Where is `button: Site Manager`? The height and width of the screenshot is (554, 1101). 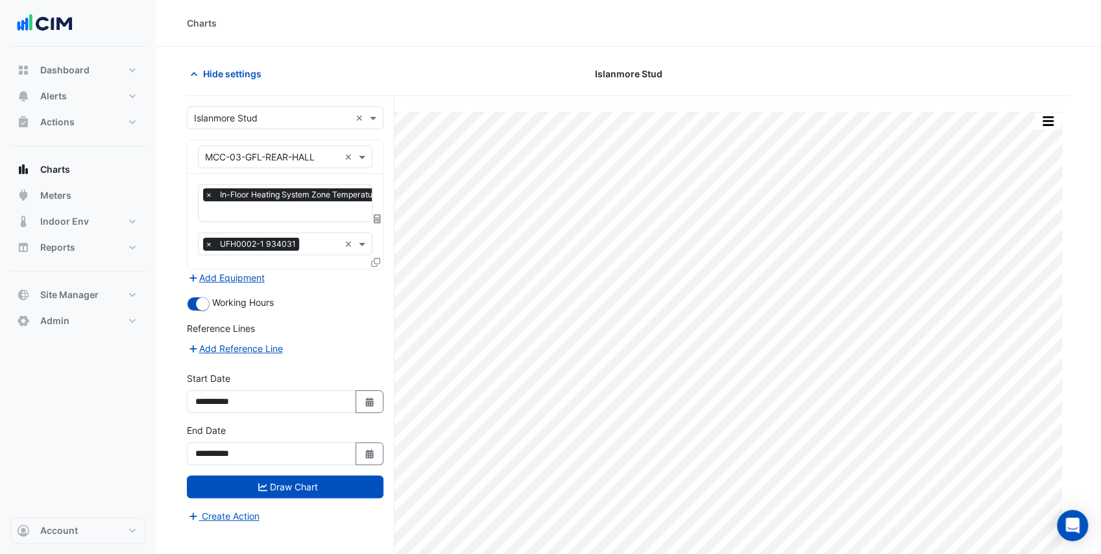 button: Site Manager is located at coordinates (78, 295).